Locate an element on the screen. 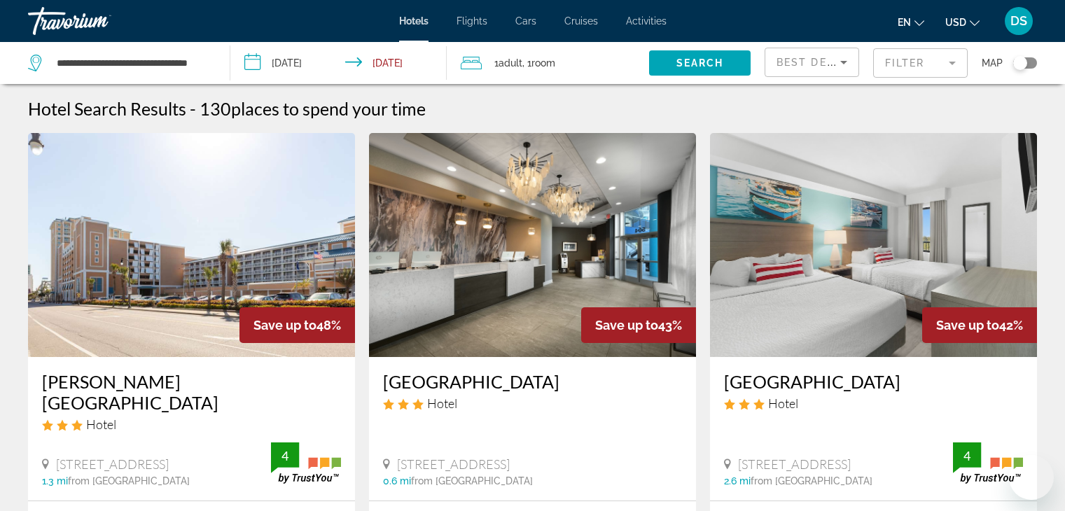 The height and width of the screenshot is (511, 1065). button: Toggle map is located at coordinates (1020, 63).